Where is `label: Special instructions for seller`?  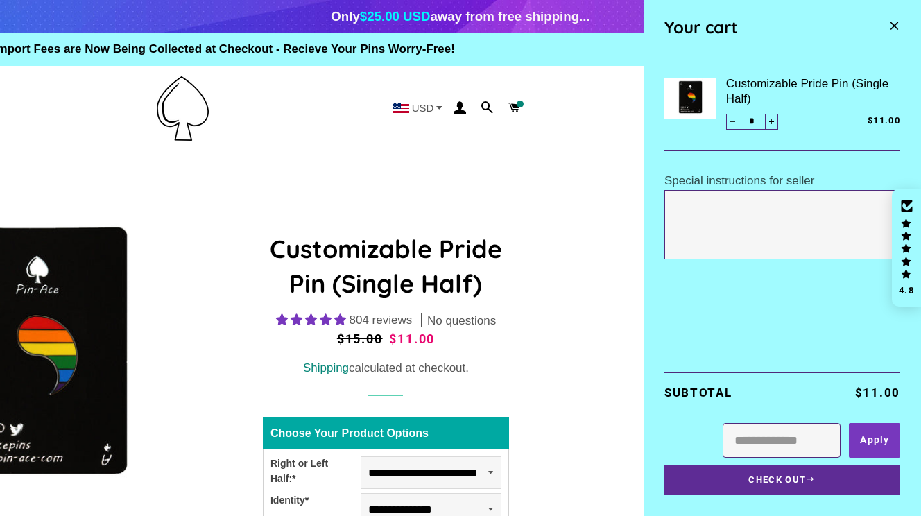
label: Special instructions for seller is located at coordinates (739, 180).